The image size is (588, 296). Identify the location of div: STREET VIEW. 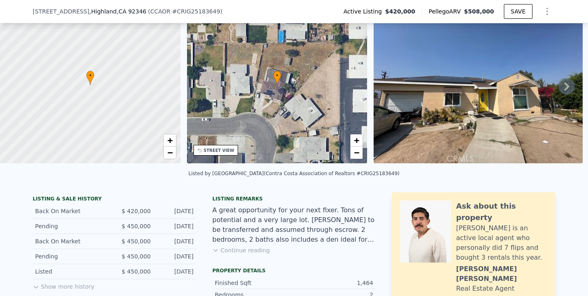
(219, 150).